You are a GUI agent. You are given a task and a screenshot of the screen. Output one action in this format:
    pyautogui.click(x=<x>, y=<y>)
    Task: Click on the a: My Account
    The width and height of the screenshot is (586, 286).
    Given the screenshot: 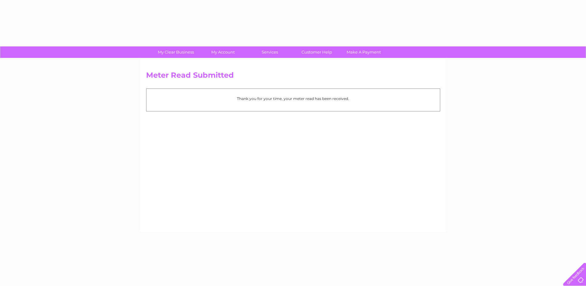 What is the action you would take?
    pyautogui.click(x=223, y=52)
    